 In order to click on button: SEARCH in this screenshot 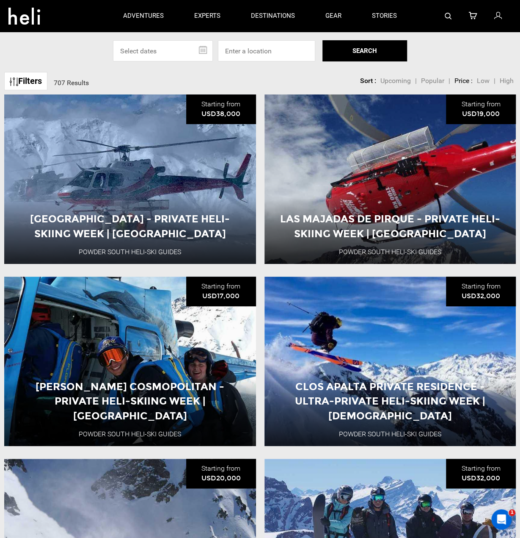, I will do `click(365, 51)`.